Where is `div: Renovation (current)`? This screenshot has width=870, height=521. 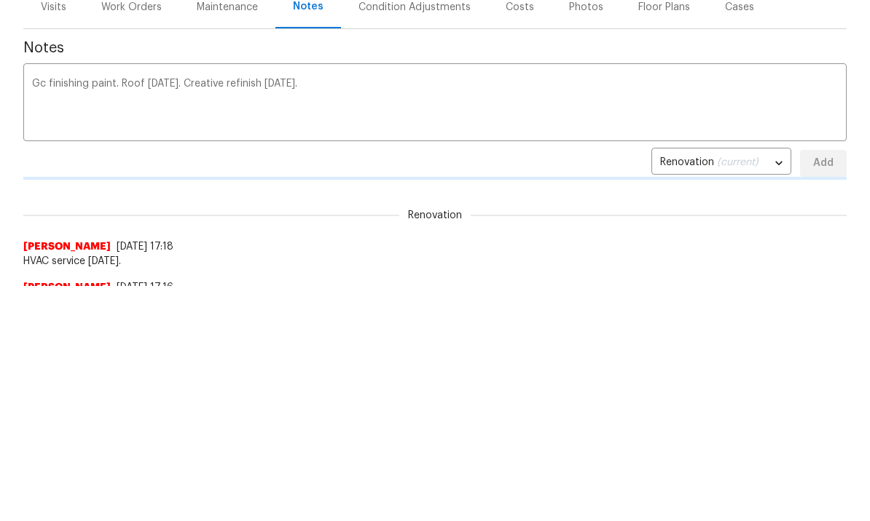
div: Renovation (current) is located at coordinates (721, 163).